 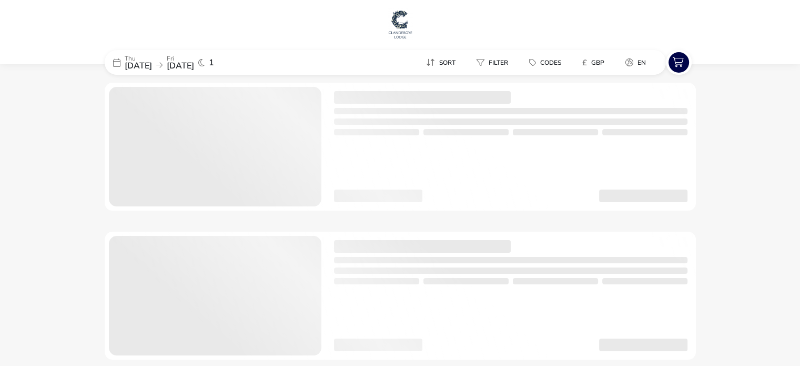 What do you see at coordinates (498, 63) in the screenshot?
I see `span: Filter` at bounding box center [498, 63].